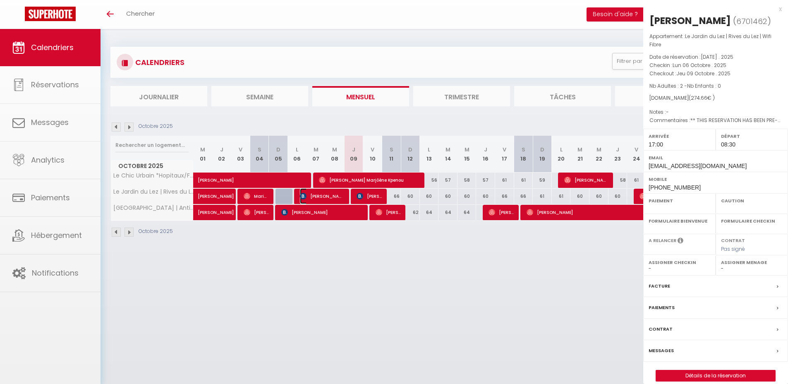 Image resolution: width=788 pixels, height=384 pixels. What do you see at coordinates (716, 112) in the screenshot?
I see `p: Notes :` at bounding box center [716, 112].